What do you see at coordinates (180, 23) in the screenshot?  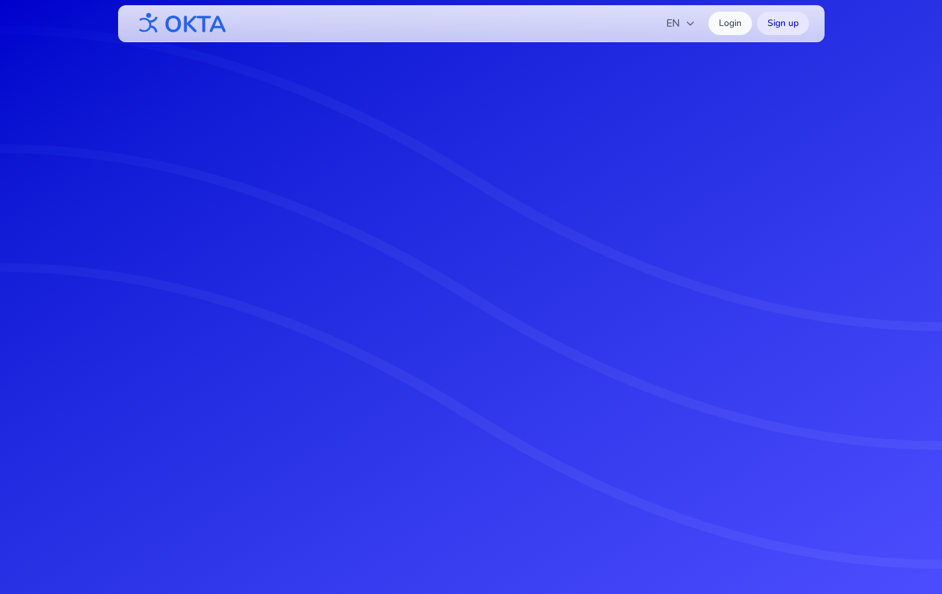 I see `img: OKTA logo` at bounding box center [180, 23].